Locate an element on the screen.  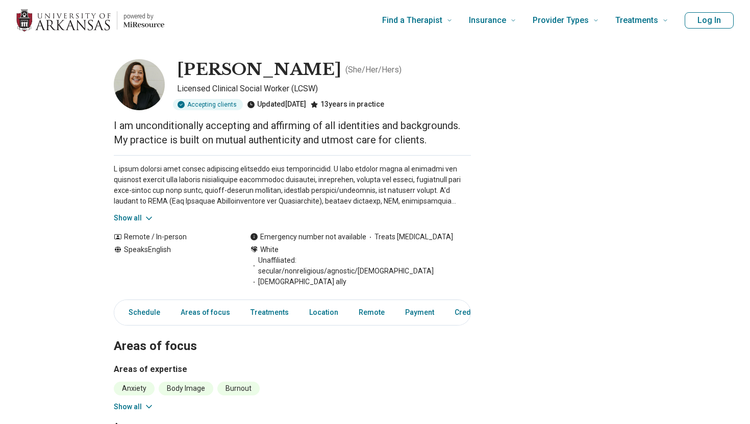
span: Find a Therapist is located at coordinates (412, 20).